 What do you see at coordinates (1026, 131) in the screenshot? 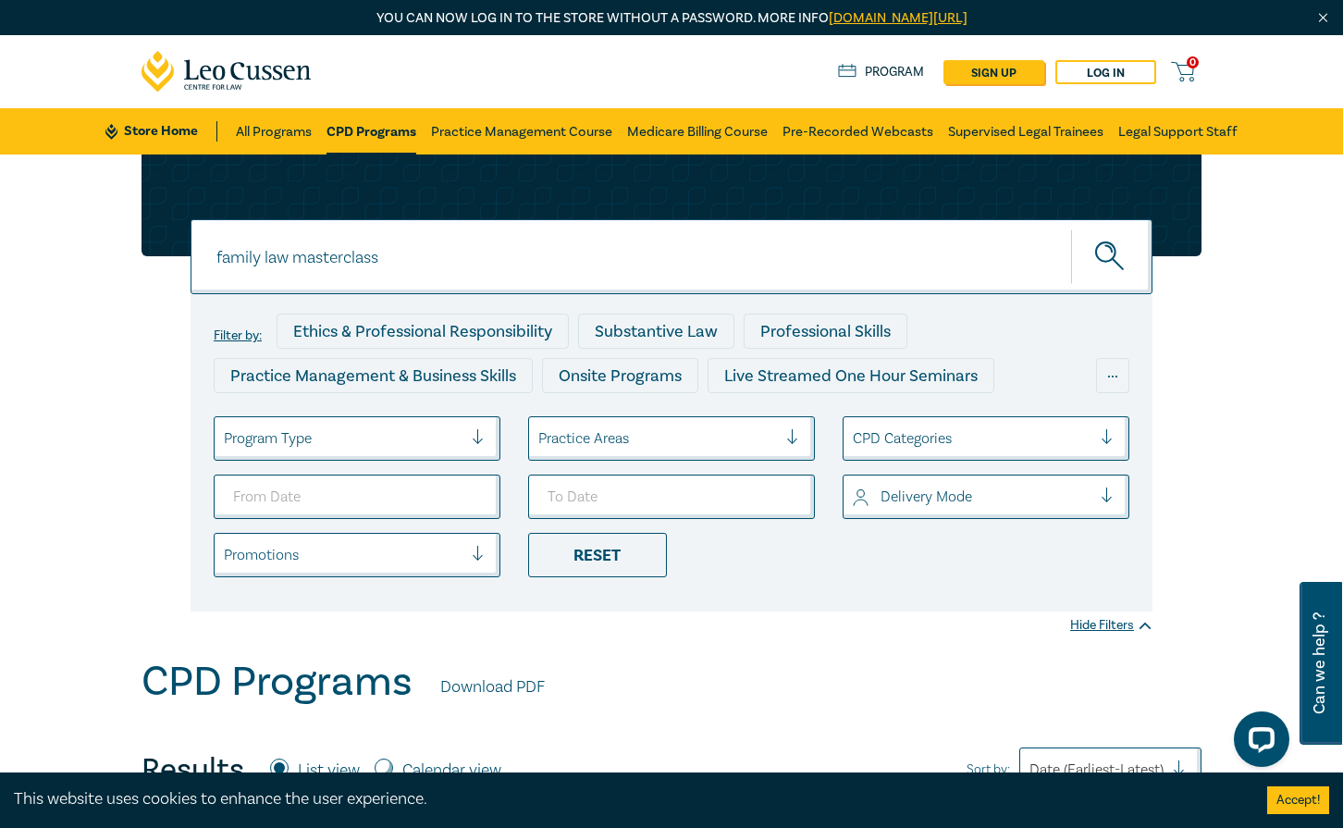
I see `a: Supervised Legal Trainees` at bounding box center [1026, 131].